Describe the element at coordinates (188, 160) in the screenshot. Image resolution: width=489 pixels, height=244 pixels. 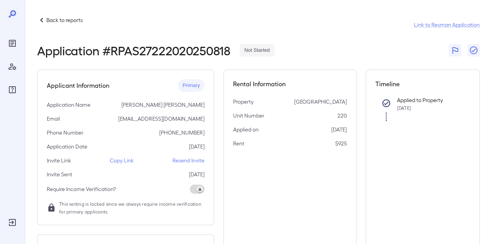
I see `p: Resend Invite` at that location.